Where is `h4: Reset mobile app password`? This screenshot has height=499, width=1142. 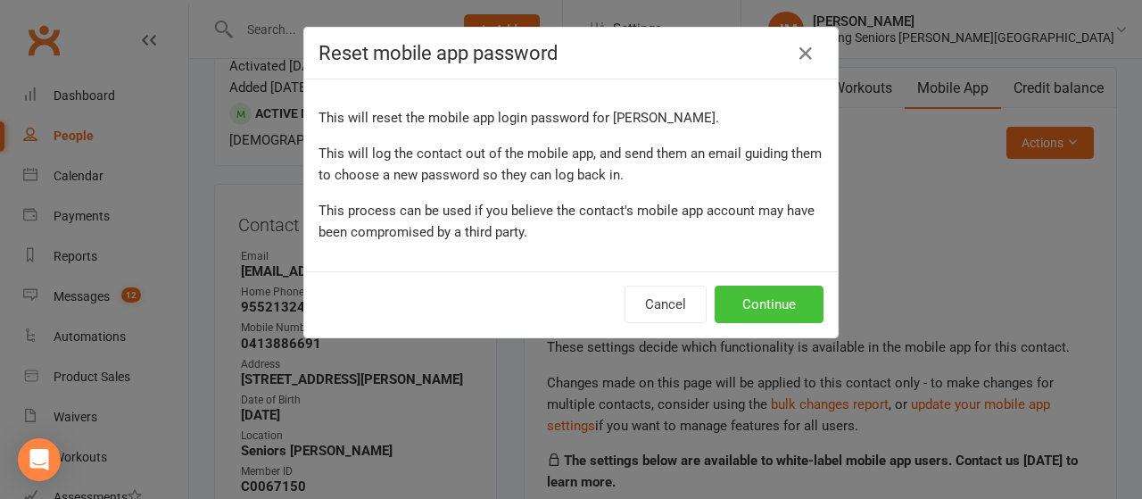 h4: Reset mobile app password is located at coordinates (571, 53).